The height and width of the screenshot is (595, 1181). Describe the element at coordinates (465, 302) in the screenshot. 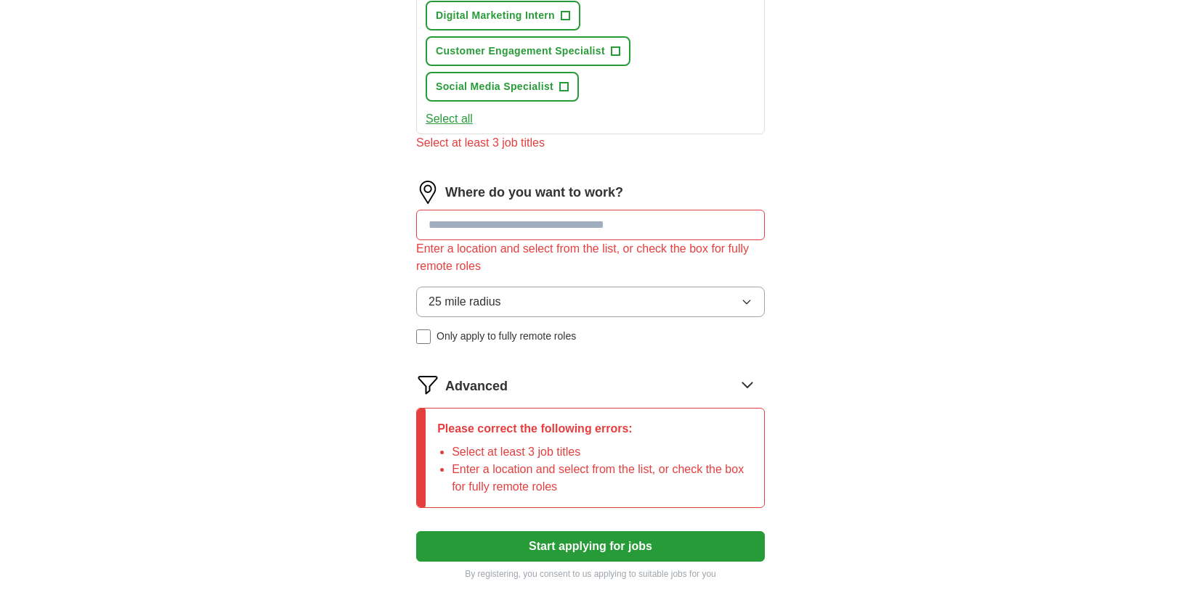

I see `span: 25 mile radius` at that location.